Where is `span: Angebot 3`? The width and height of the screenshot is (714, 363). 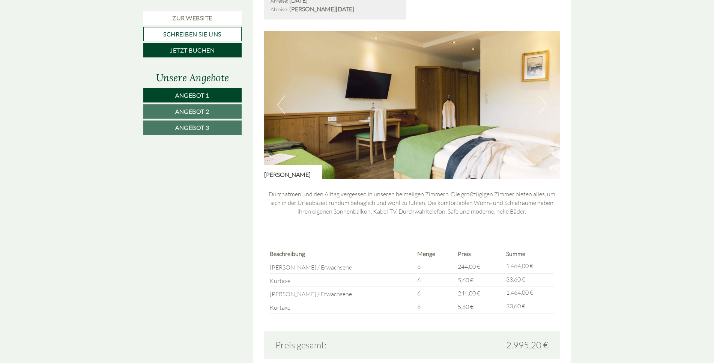 span: Angebot 3 is located at coordinates (192, 128).